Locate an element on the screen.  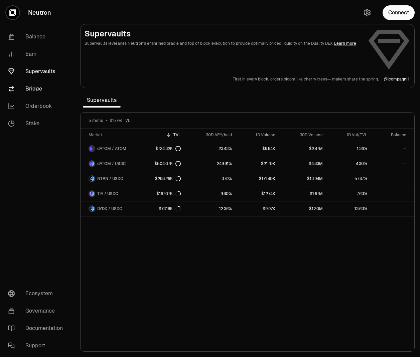
a: -3.79% is located at coordinates (210, 179).